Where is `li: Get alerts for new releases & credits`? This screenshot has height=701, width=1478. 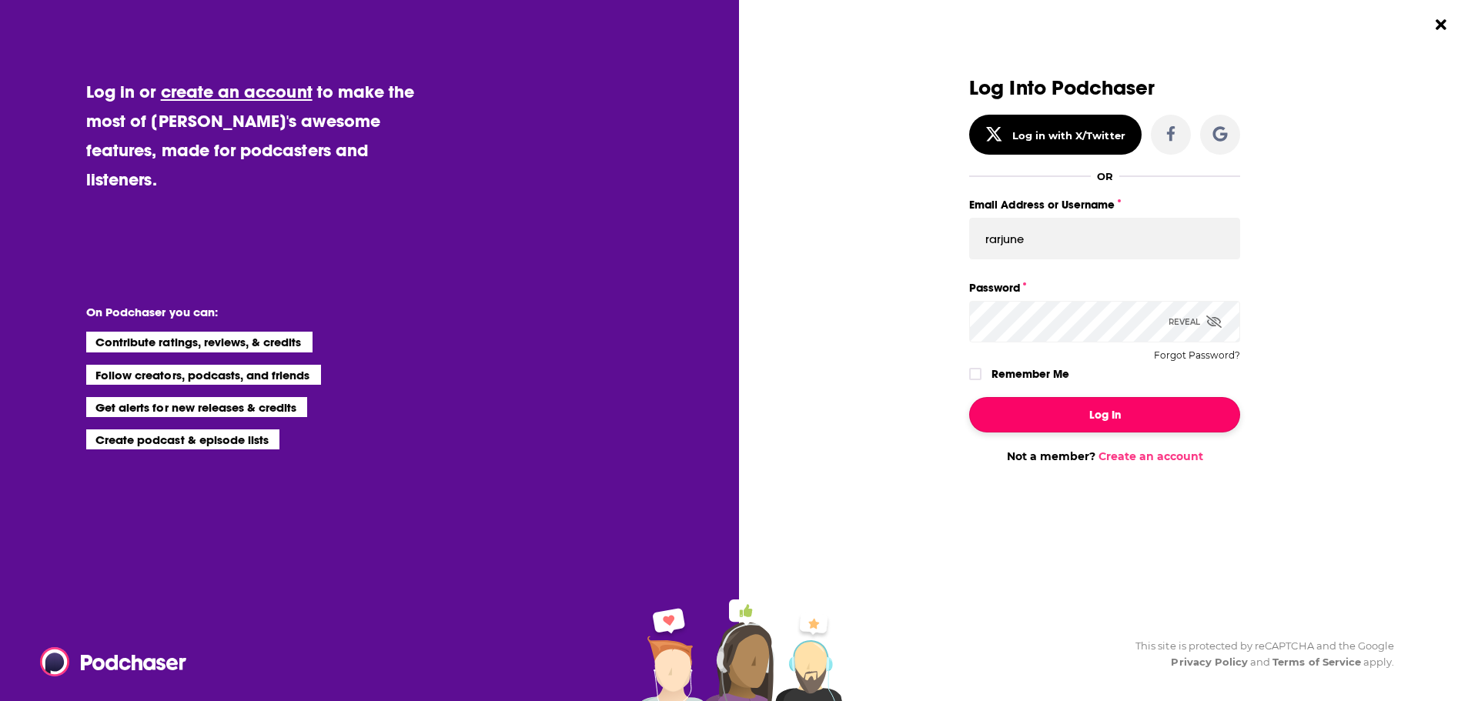 li: Get alerts for new releases & credits is located at coordinates (196, 407).